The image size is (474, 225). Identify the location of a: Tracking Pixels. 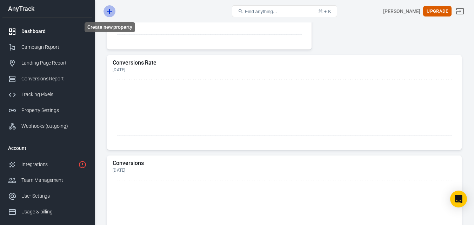
(47, 94).